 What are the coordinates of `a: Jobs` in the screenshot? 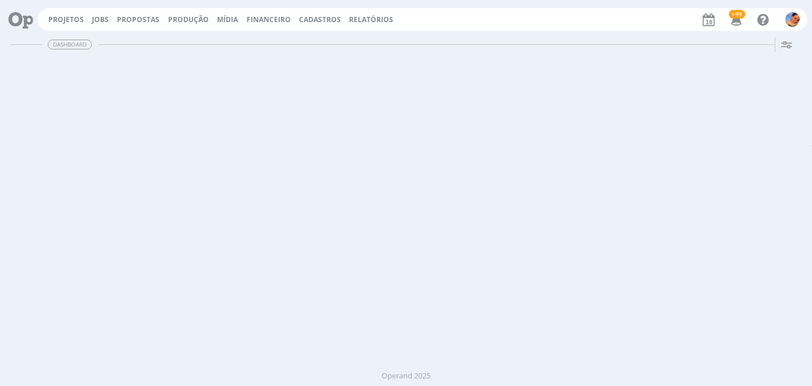 It's located at (100, 19).